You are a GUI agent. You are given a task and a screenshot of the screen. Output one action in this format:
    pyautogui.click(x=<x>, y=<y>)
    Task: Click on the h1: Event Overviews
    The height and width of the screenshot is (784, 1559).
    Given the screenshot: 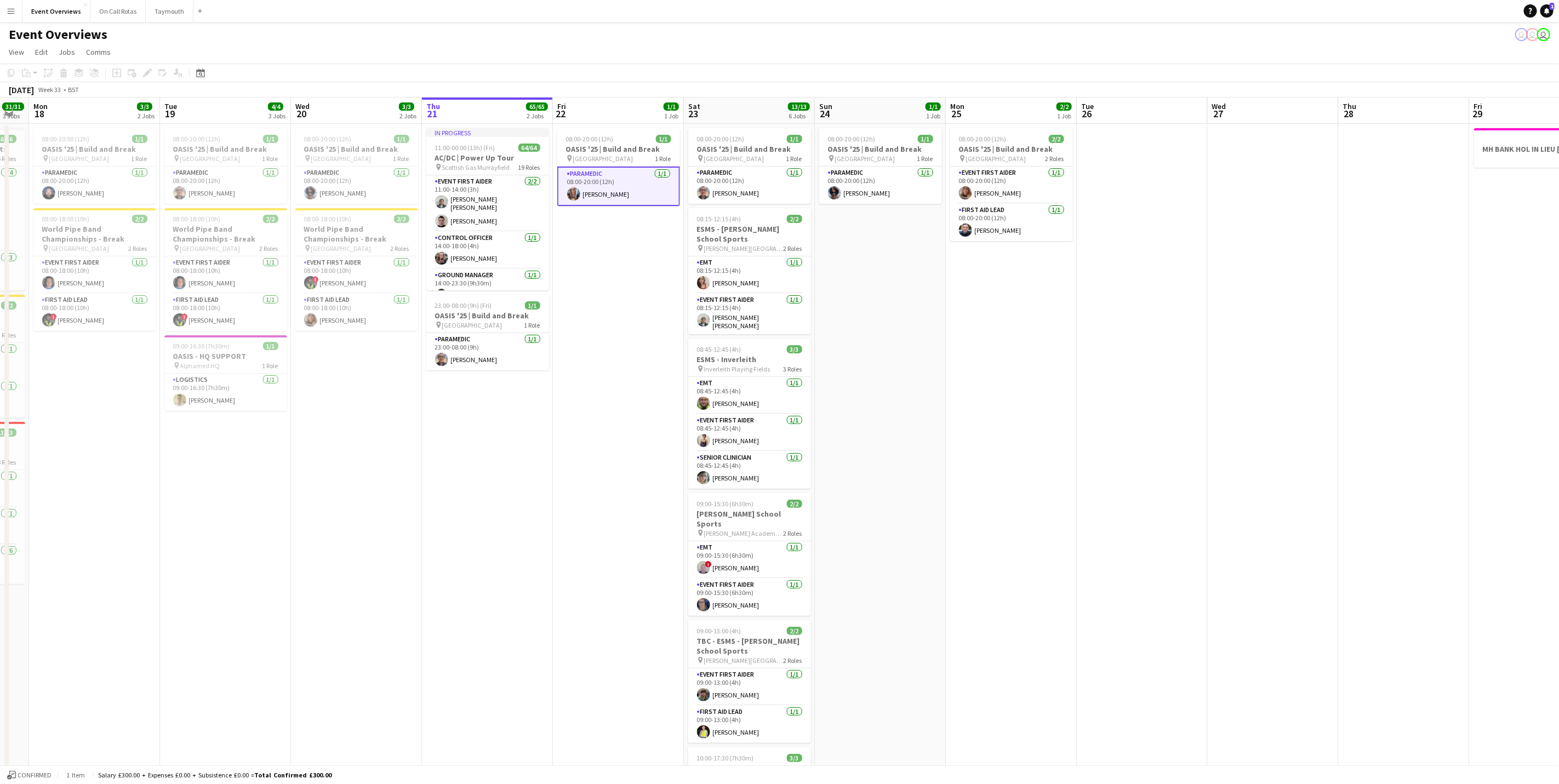 What is the action you would take?
    pyautogui.click(x=58, y=35)
    